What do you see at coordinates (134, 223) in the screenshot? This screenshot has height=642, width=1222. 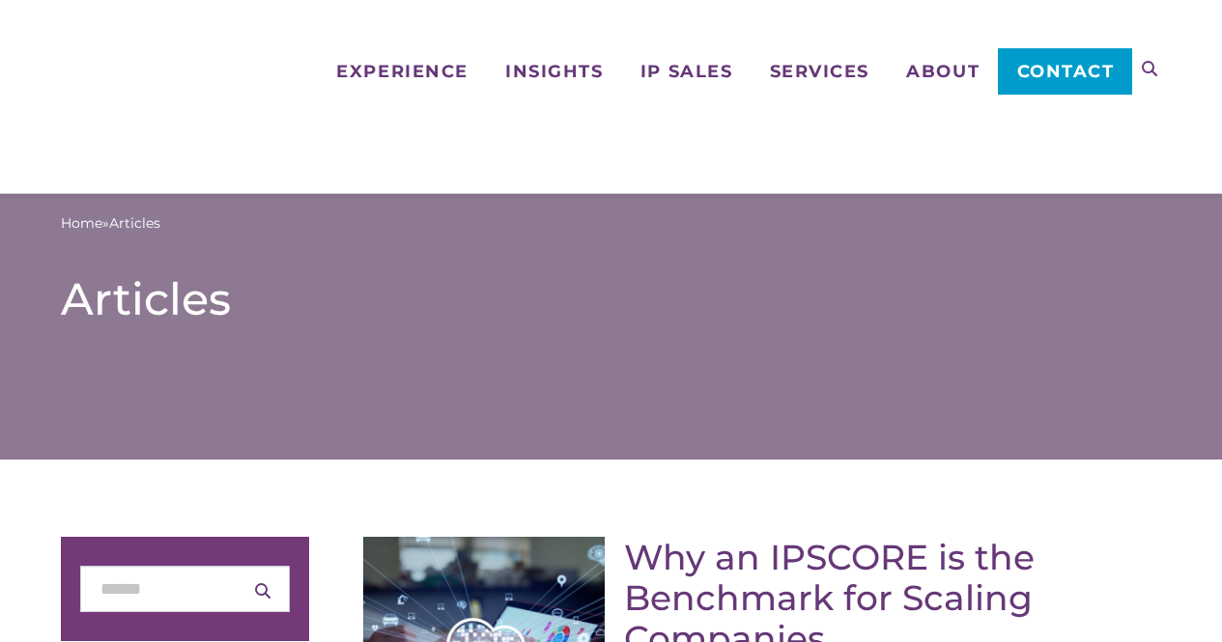 I see `span: Articles` at bounding box center [134, 223].